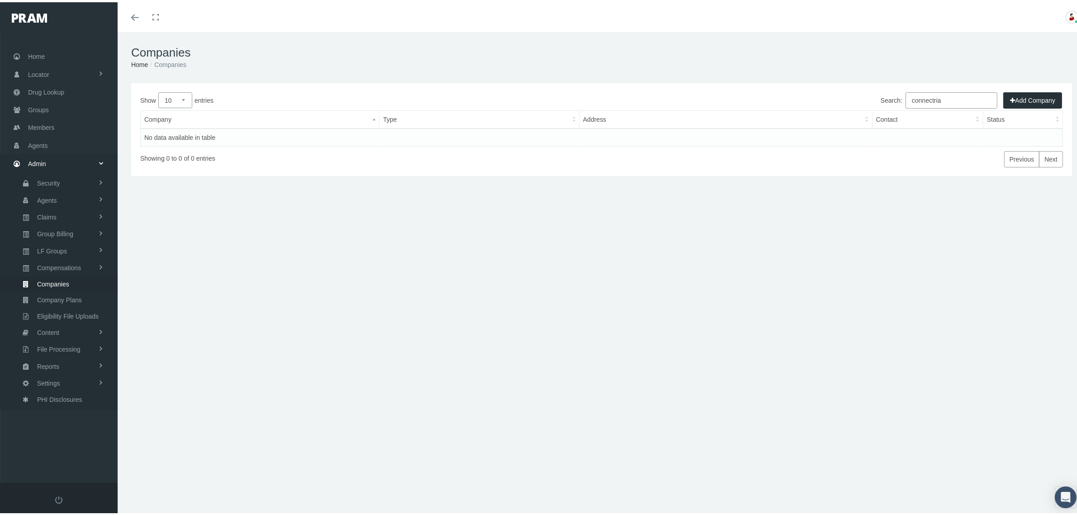 This screenshot has height=515, width=1077. What do you see at coordinates (47, 215) in the screenshot?
I see `span: Claims` at bounding box center [47, 215].